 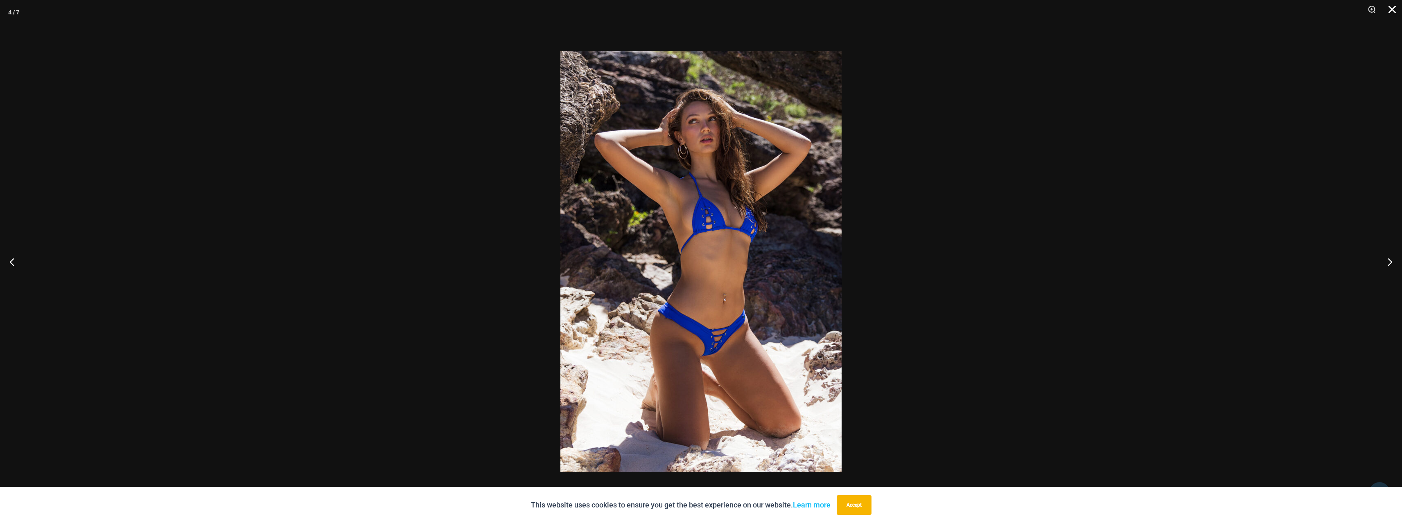 What do you see at coordinates (681, 505) in the screenshot?
I see `p: This website uses cookies to ensure you get the best experience on our website.` at bounding box center [681, 505].